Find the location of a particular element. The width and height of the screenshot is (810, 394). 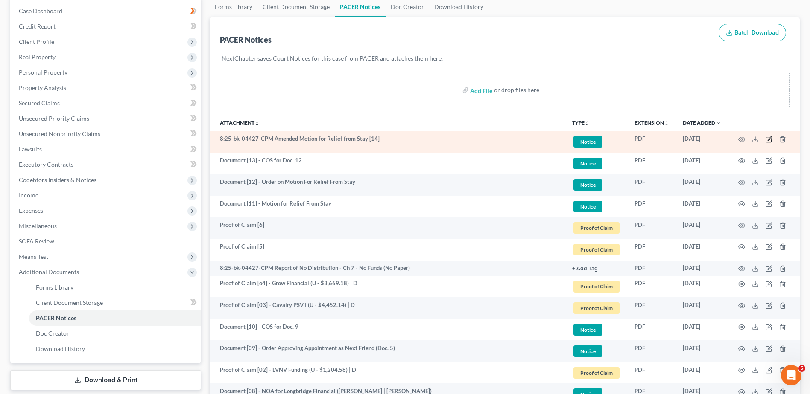

span: Executory Contracts is located at coordinates (46, 164).